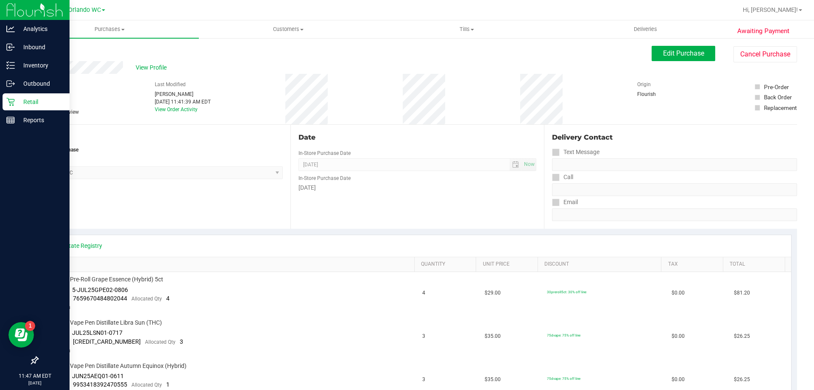 The height and width of the screenshot is (390, 814). I want to click on a: View State Registry, so click(77, 246).